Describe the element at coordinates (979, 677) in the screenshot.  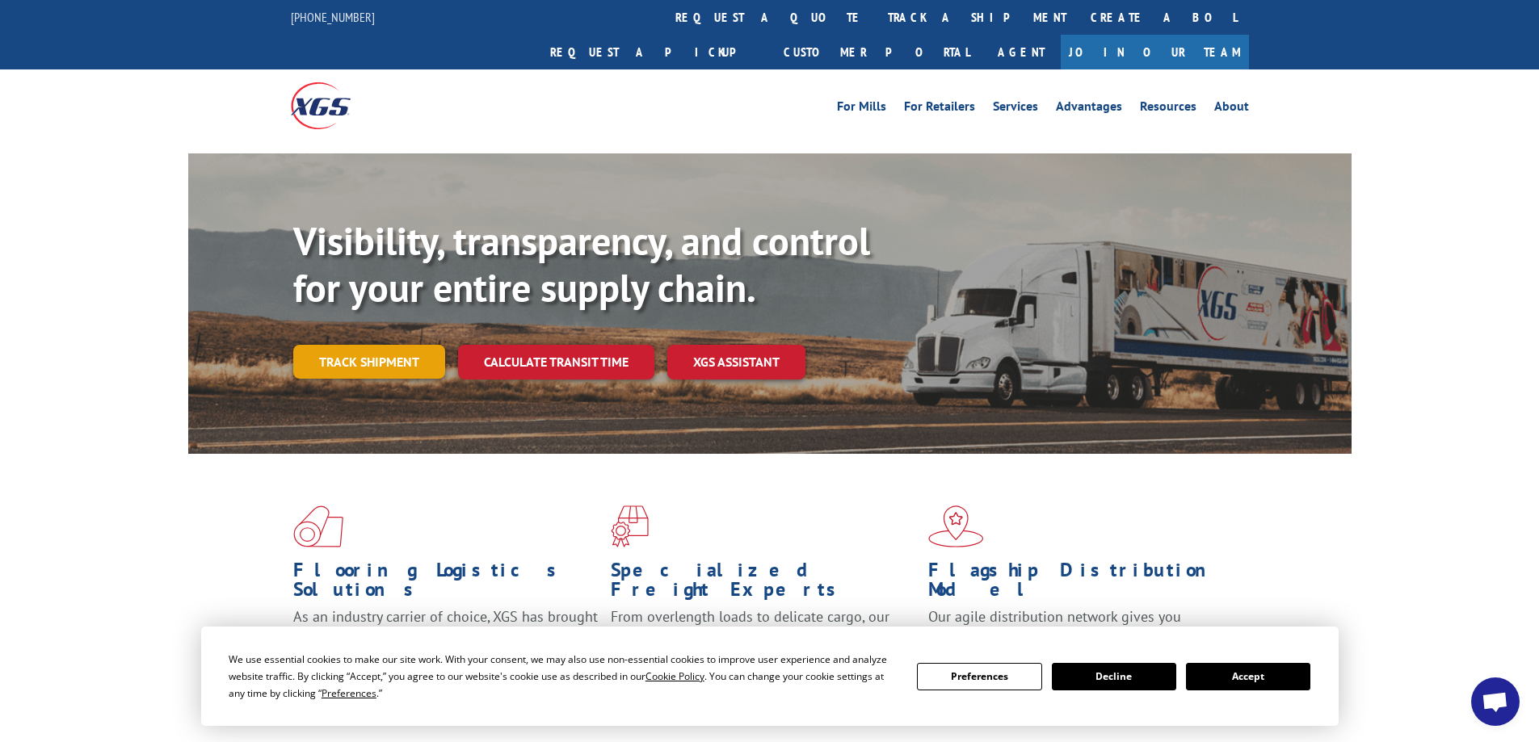
I see `button: Preferences` at that location.